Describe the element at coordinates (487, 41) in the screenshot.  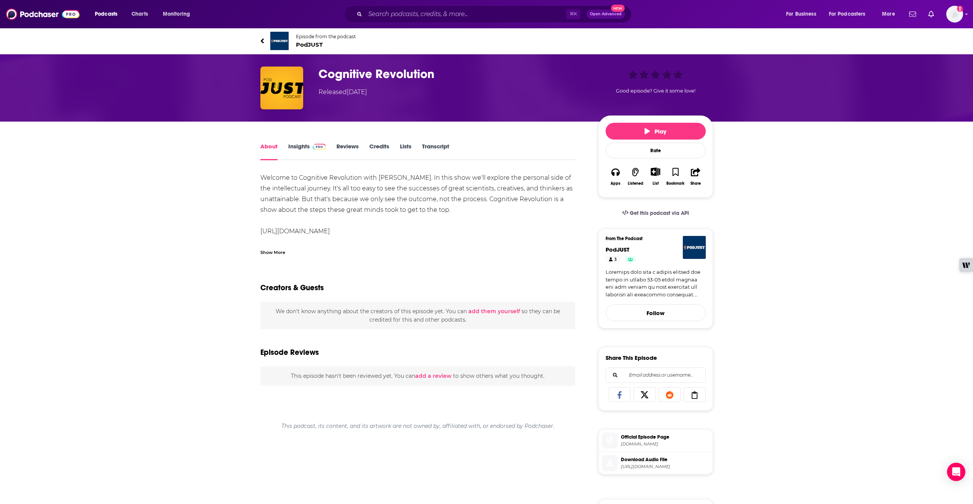
I see `a: PodJUSTEpisode from the podcastPodJUST` at that location.